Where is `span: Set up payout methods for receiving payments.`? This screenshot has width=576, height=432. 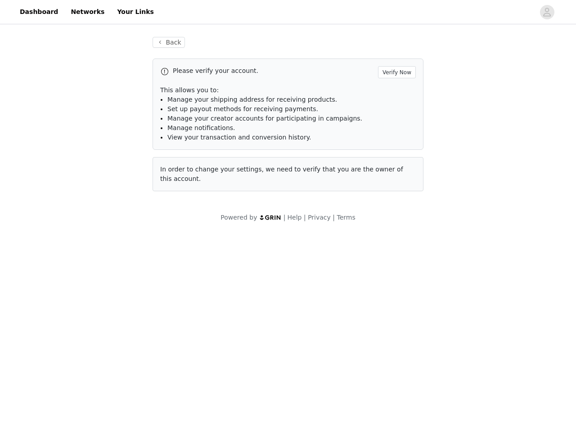
span: Set up payout methods for receiving payments. is located at coordinates (242, 109).